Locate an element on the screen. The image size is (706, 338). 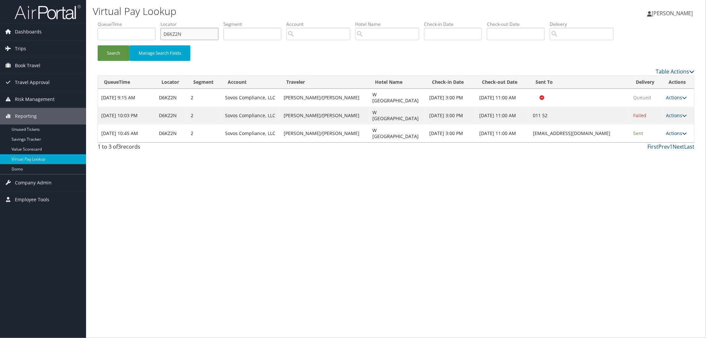
label: QueueTime is located at coordinates (129, 24).